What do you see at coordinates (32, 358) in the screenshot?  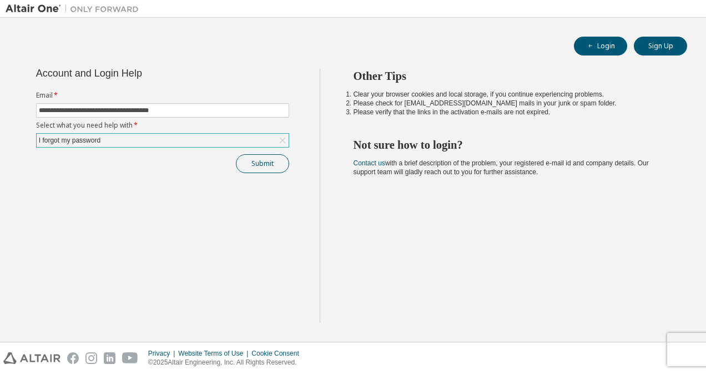 I see `img: altair_logo.svg` at bounding box center [32, 358].